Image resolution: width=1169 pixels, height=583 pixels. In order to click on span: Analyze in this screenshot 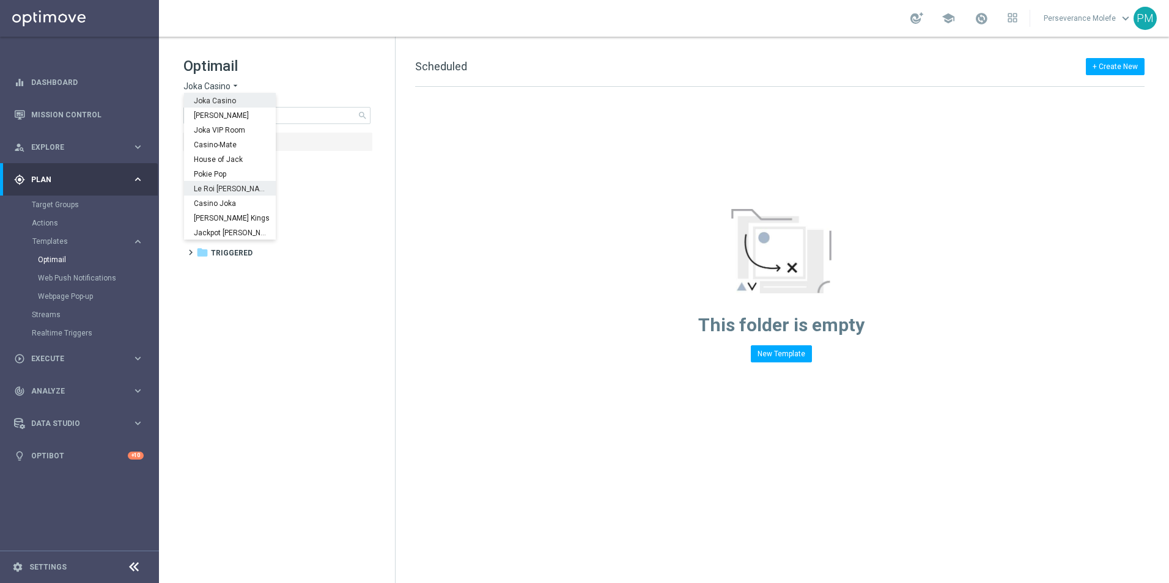, I will do `click(81, 391)`.